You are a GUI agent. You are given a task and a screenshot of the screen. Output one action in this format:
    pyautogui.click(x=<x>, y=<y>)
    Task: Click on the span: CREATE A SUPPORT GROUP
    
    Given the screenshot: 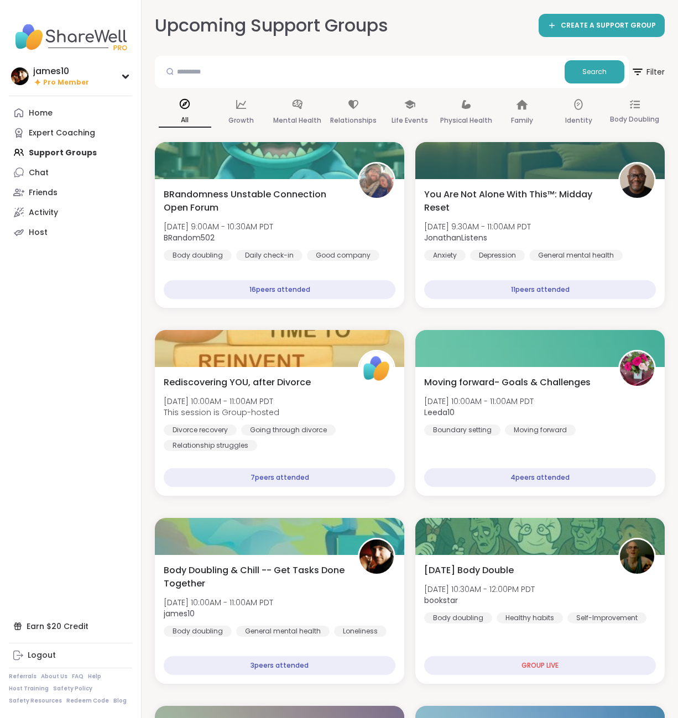 What is the action you would take?
    pyautogui.click(x=608, y=25)
    